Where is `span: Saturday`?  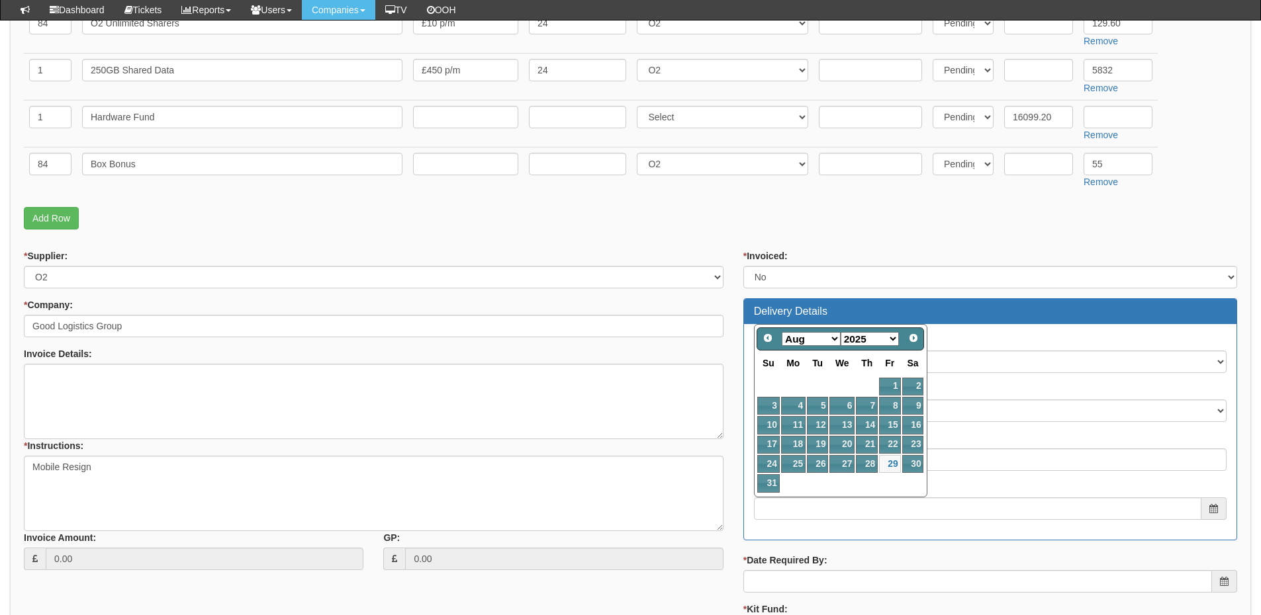 span: Saturday is located at coordinates (912, 363).